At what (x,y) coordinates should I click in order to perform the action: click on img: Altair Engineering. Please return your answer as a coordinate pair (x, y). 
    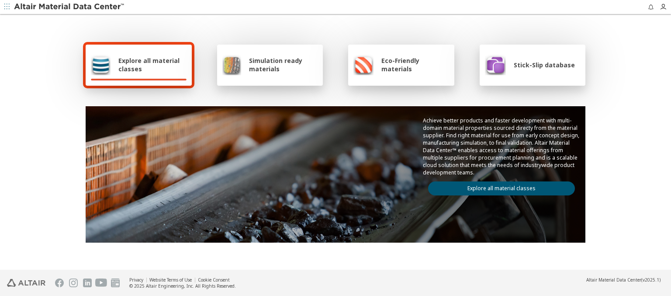
    Looking at the image, I should click on (26, 283).